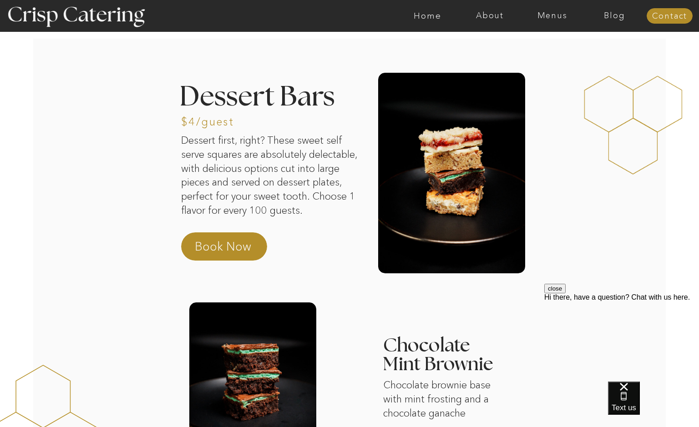 The width and height of the screenshot is (699, 427). What do you see at coordinates (552, 16) in the screenshot?
I see `nav: Menus` at bounding box center [552, 16].